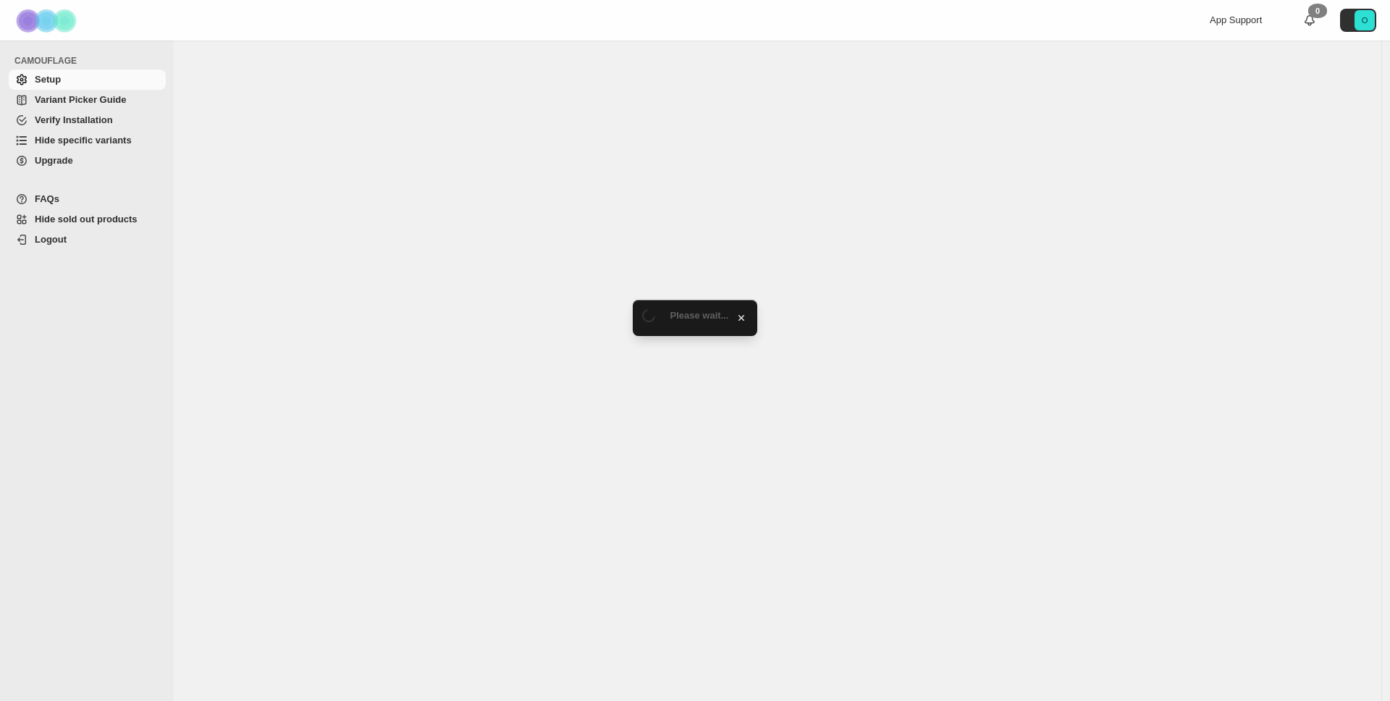 The height and width of the screenshot is (701, 1390). What do you see at coordinates (87, 240) in the screenshot?
I see `a: Logout` at bounding box center [87, 240].